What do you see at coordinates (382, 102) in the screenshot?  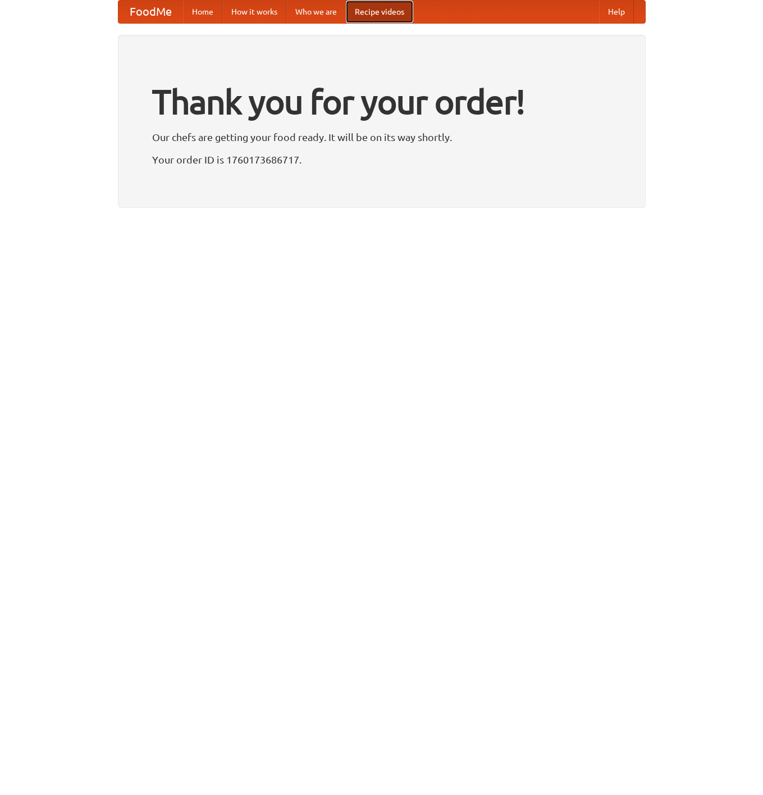 I see `h1: Thank you for your order!` at bounding box center [382, 102].